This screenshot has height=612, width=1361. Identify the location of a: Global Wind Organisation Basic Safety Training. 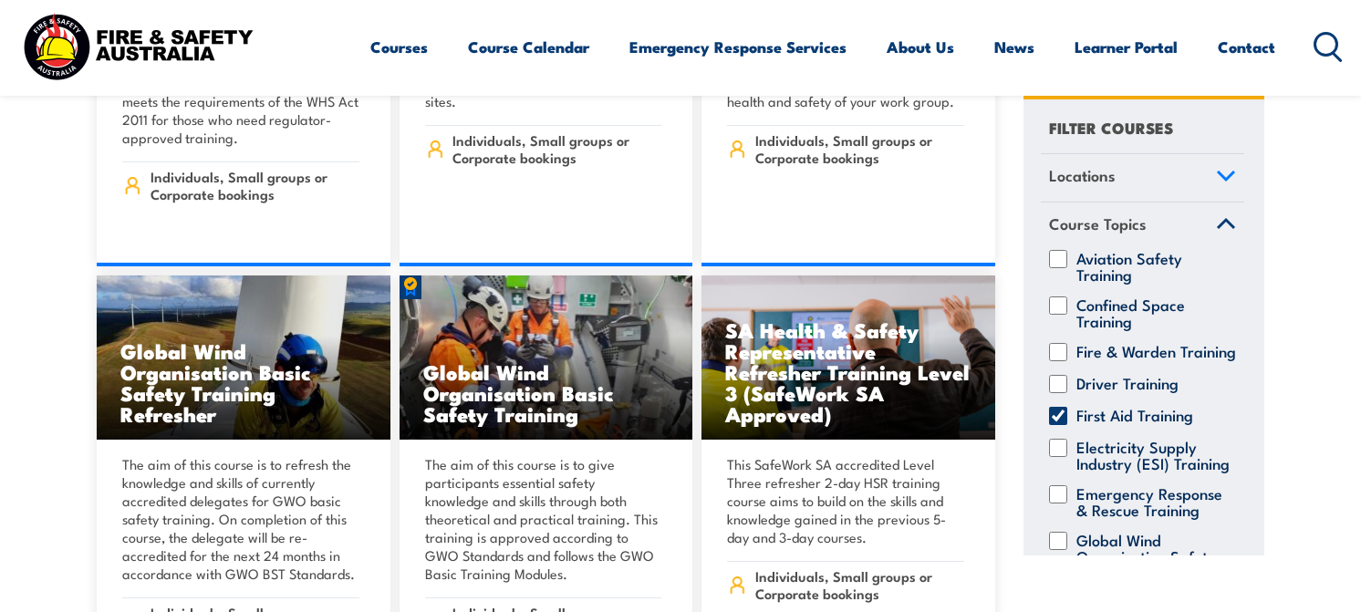
(546, 357).